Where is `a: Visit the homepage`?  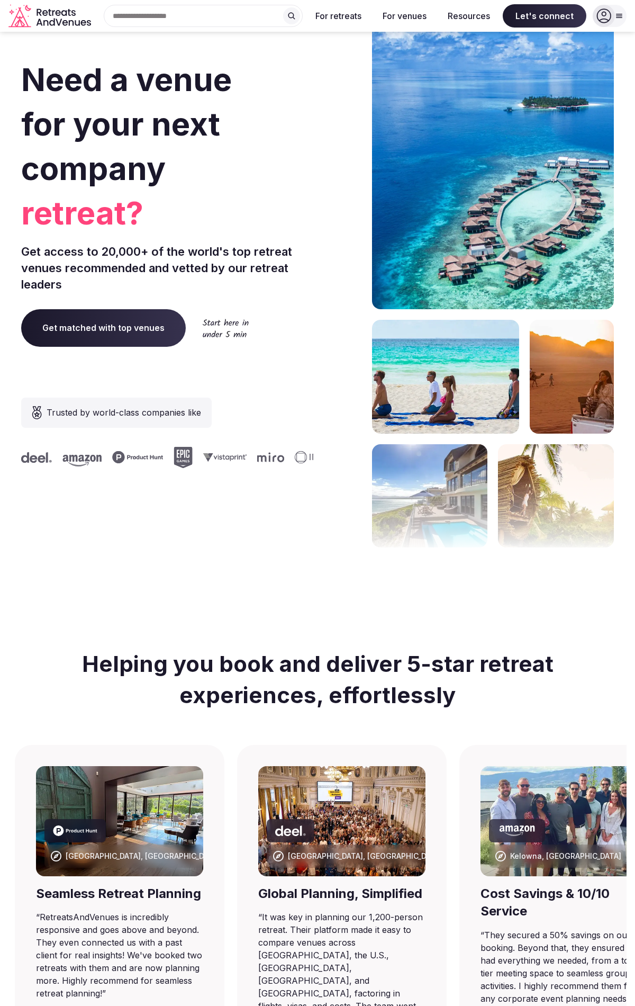 a: Visit the homepage is located at coordinates (51, 16).